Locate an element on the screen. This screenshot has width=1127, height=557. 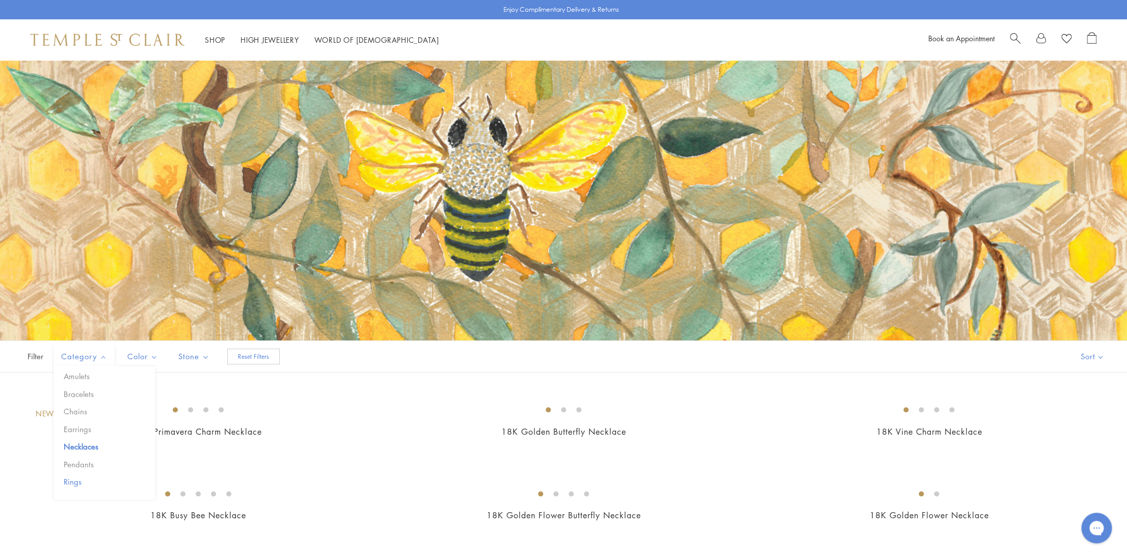
a: Book an Appointment is located at coordinates (961, 38).